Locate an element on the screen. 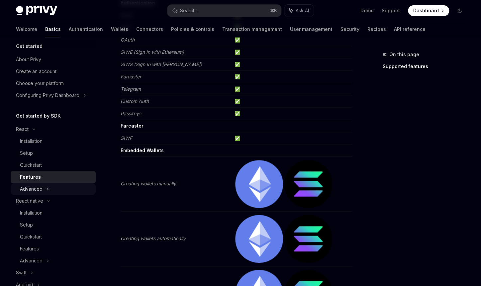 This screenshot has width=481, height=286. button: Toggle dark mode is located at coordinates (460, 11).